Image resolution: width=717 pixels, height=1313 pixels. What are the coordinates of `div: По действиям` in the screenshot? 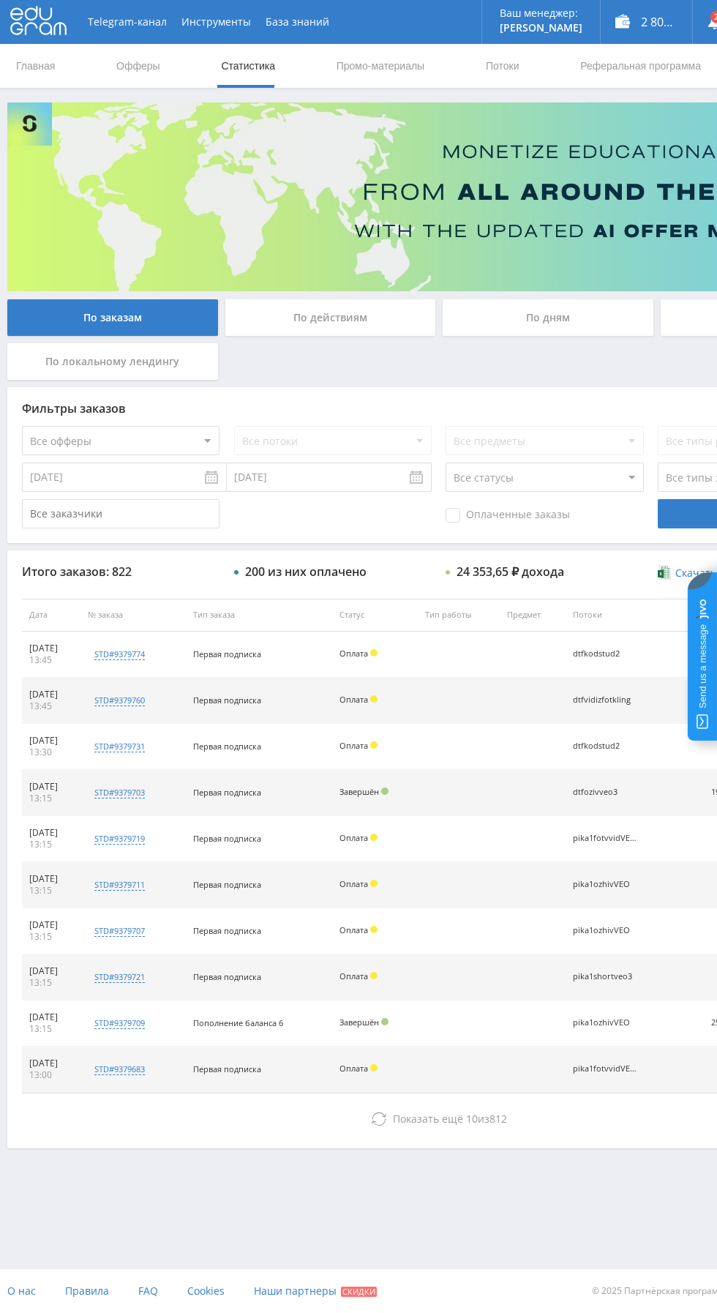 It's located at (331, 318).